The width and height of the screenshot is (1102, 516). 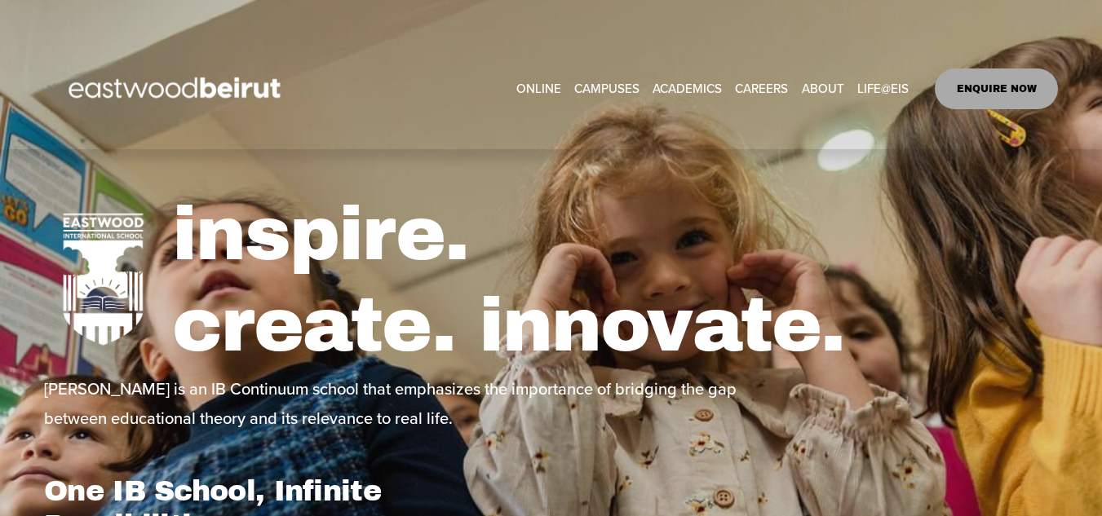 I want to click on img: EastwoodIS Global Site, so click(x=177, y=89).